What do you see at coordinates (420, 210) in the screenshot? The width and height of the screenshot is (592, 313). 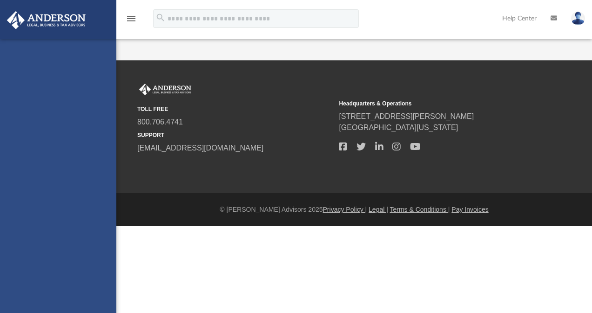 I see `a: Terms & Conditions |` at bounding box center [420, 210].